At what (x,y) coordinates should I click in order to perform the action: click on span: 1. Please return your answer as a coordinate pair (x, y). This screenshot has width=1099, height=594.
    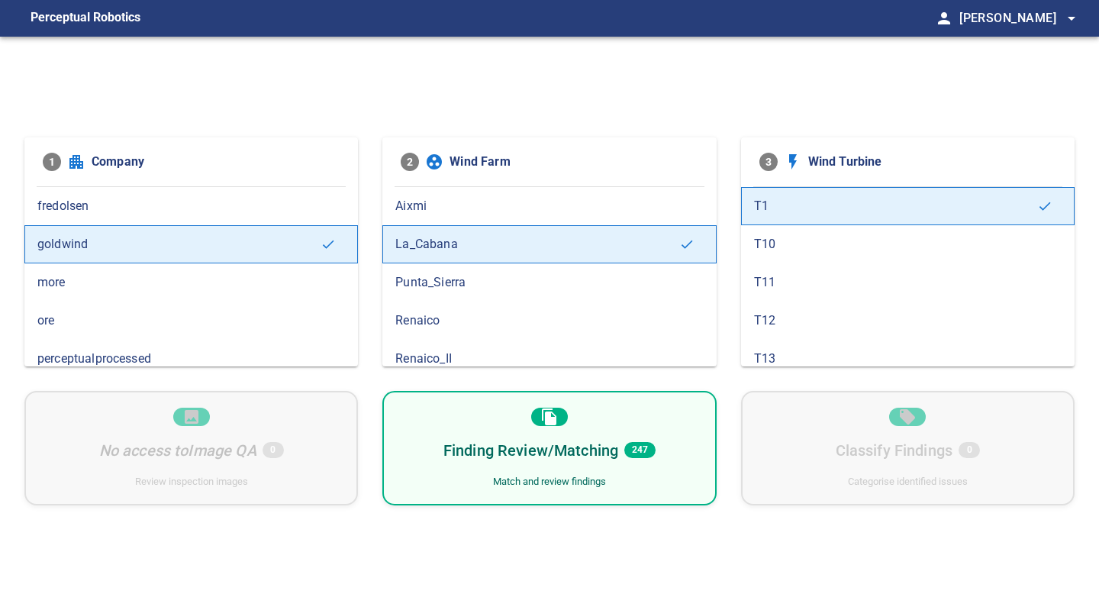
    Looking at the image, I should click on (52, 162).